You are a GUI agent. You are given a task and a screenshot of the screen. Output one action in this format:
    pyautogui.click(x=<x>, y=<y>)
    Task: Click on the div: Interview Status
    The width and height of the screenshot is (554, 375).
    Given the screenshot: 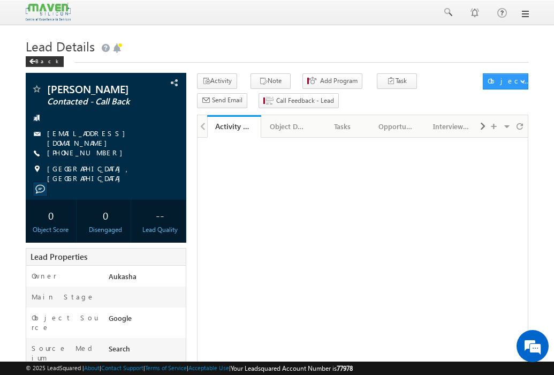 What is the action you would take?
    pyautogui.click(x=451, y=126)
    